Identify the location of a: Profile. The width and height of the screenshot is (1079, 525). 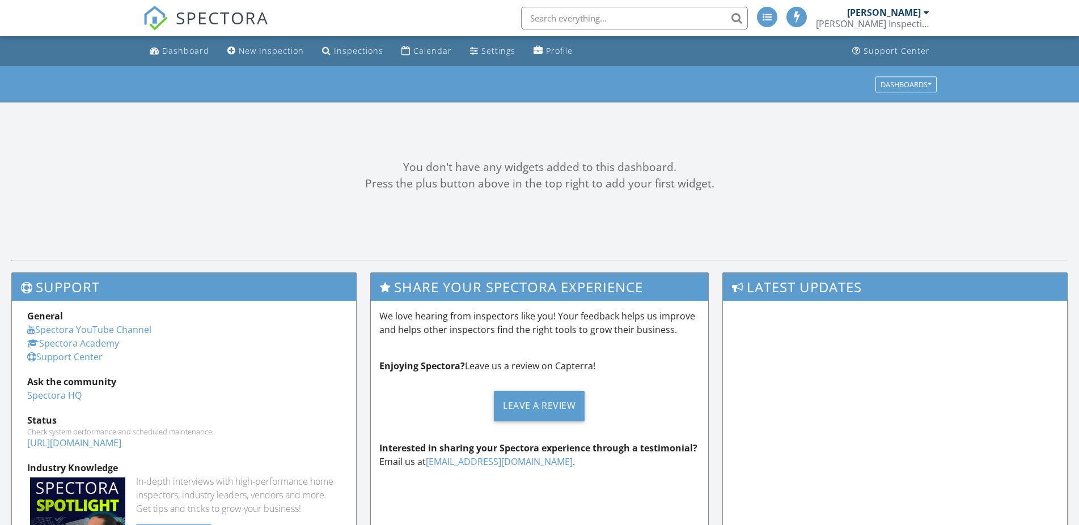
(553, 51).